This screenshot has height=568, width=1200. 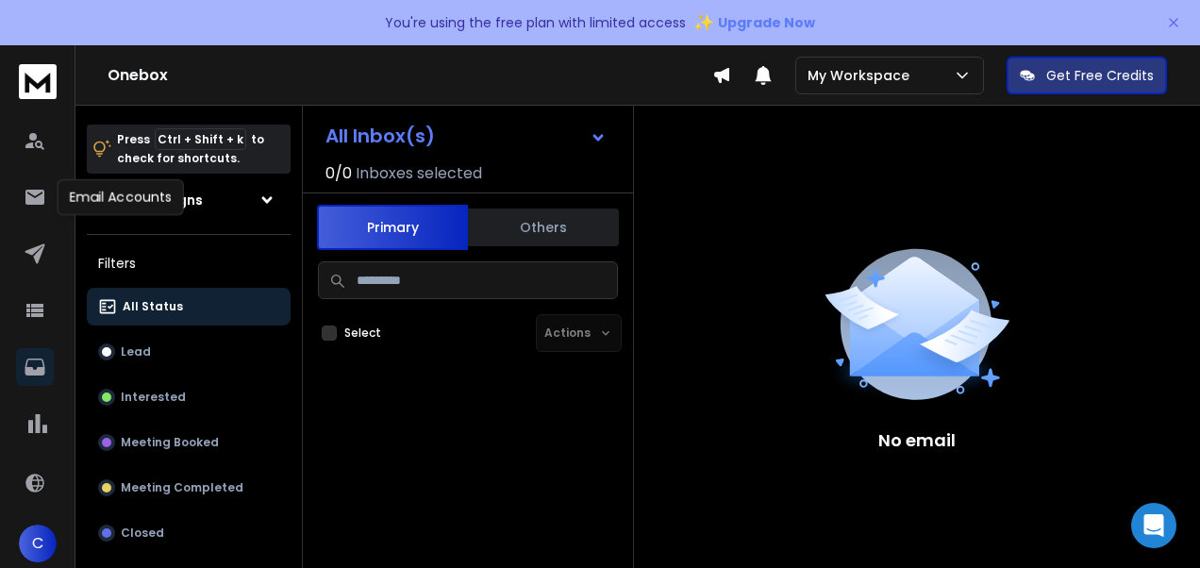 What do you see at coordinates (380, 136) in the screenshot?
I see `h1: All Inbox(s)` at bounding box center [380, 136].